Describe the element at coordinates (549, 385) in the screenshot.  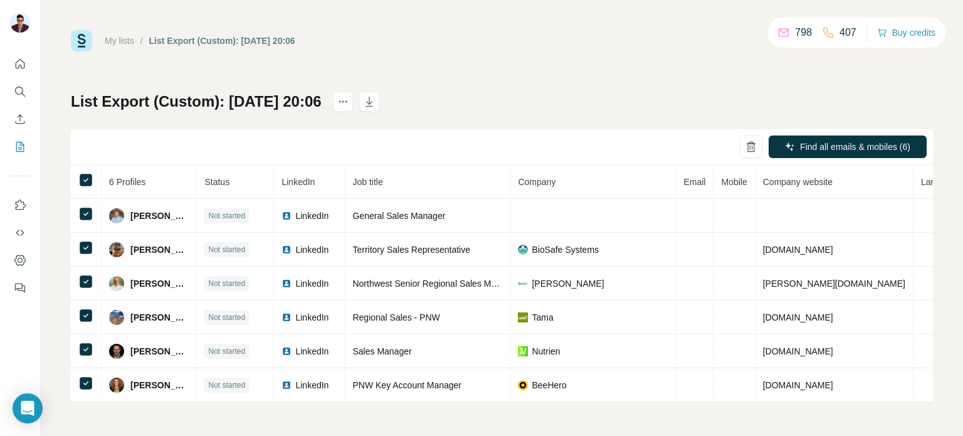
I see `span: BeeHero` at that location.